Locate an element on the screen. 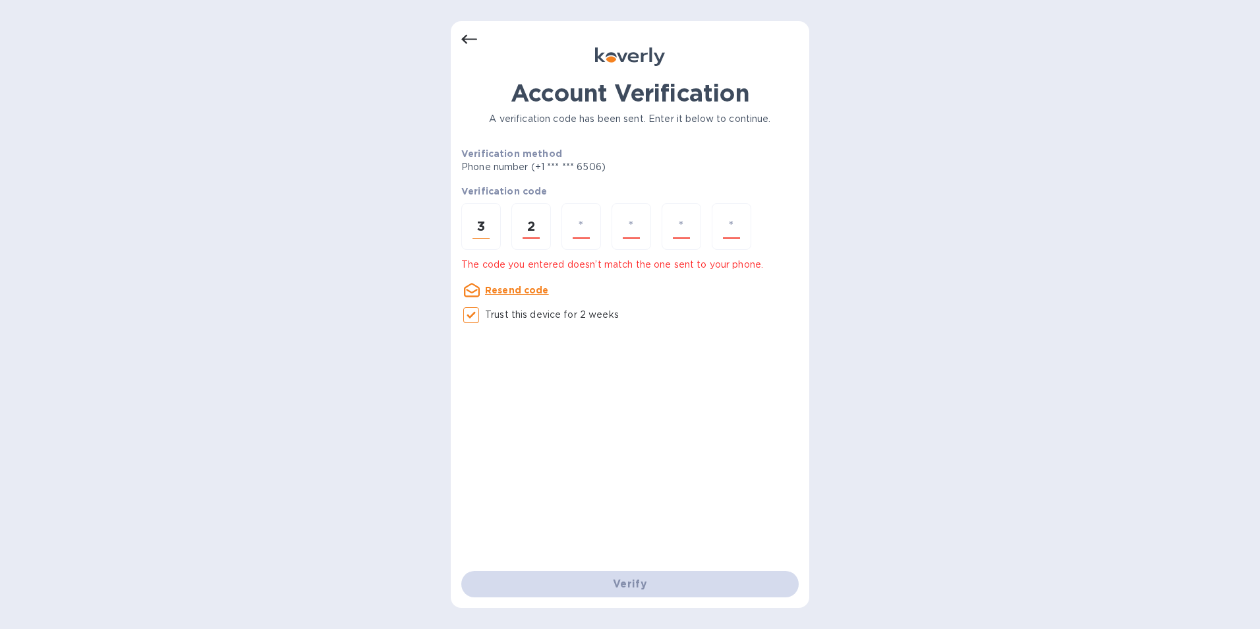 This screenshot has width=1260, height=629. h1: Account Verification is located at coordinates (630, 93).